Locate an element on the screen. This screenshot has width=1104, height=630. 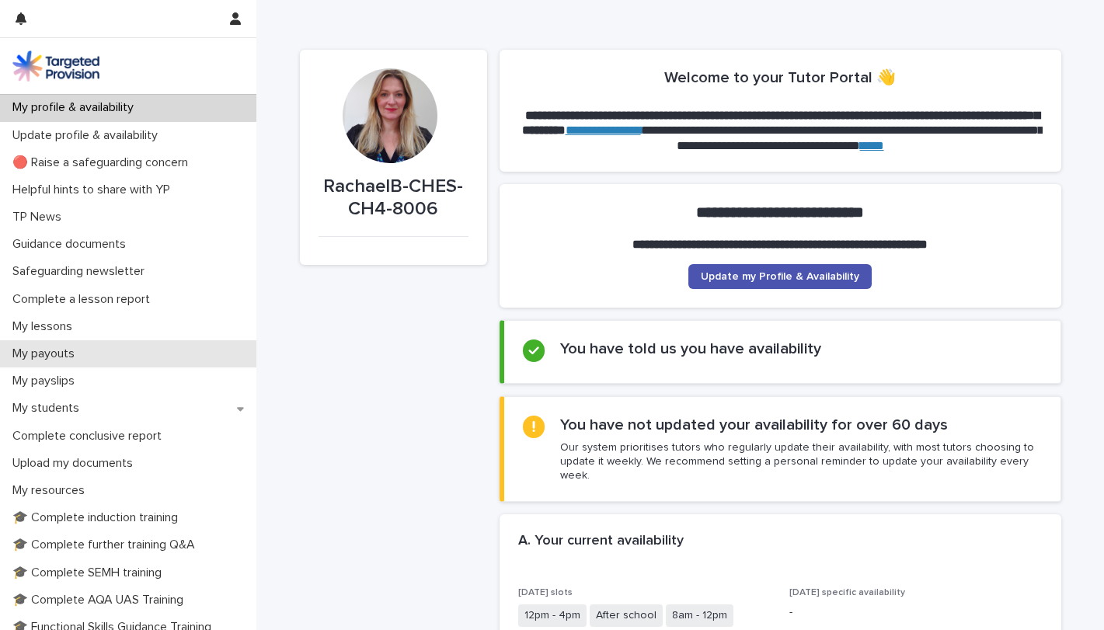
p: Upload my documents is located at coordinates (75, 463).